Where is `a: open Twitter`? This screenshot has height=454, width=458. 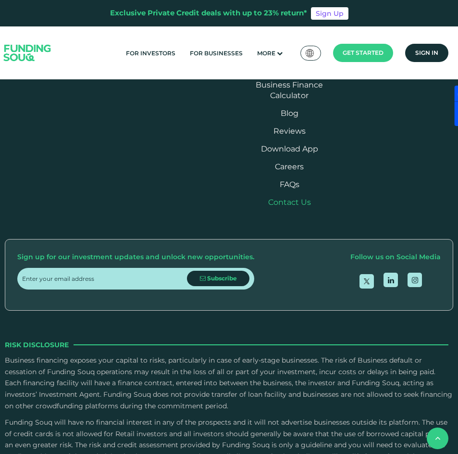 a: open Twitter is located at coordinates (367, 281).